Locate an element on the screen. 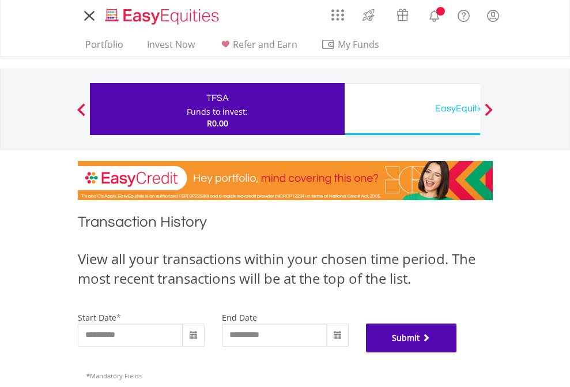 This screenshot has width=570, height=387. label: end date is located at coordinates (239, 317).